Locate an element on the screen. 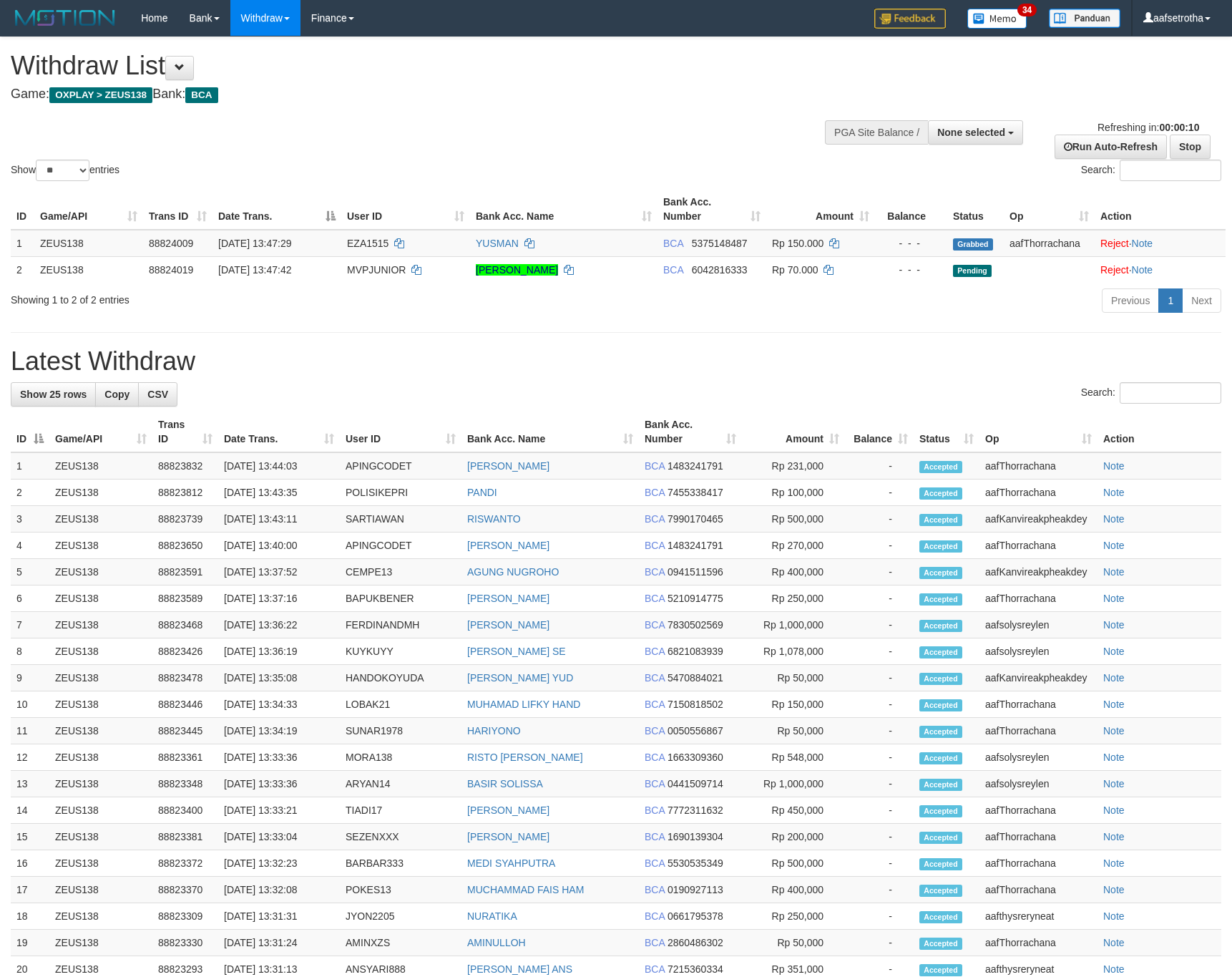 The height and width of the screenshot is (977, 1232). td: Rp 500,000 is located at coordinates (794, 519).